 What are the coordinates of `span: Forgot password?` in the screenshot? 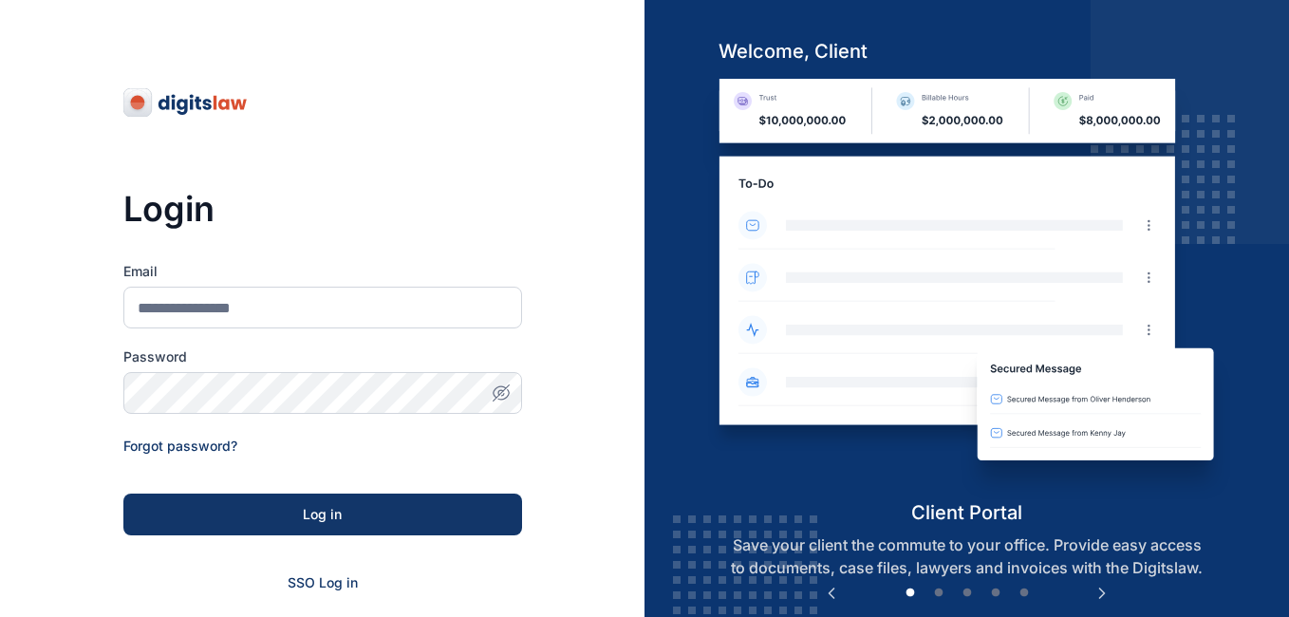 It's located at (180, 445).